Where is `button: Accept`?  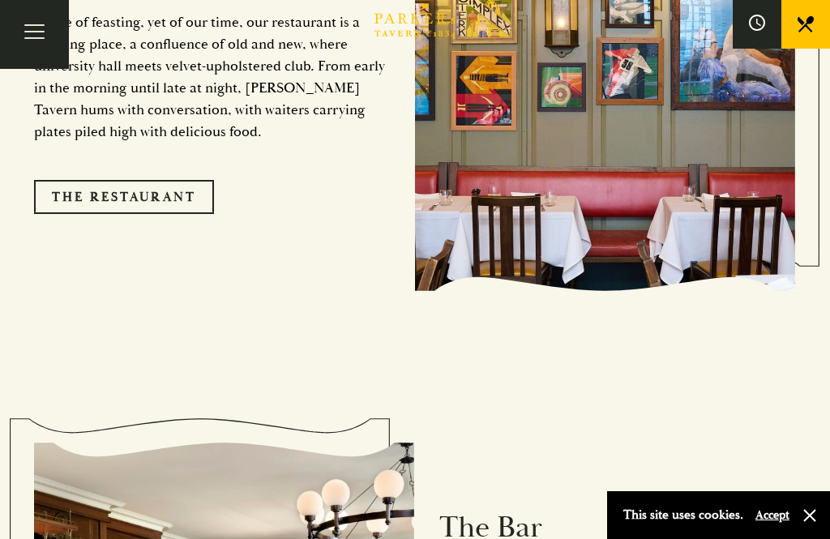 button: Accept is located at coordinates (773, 515).